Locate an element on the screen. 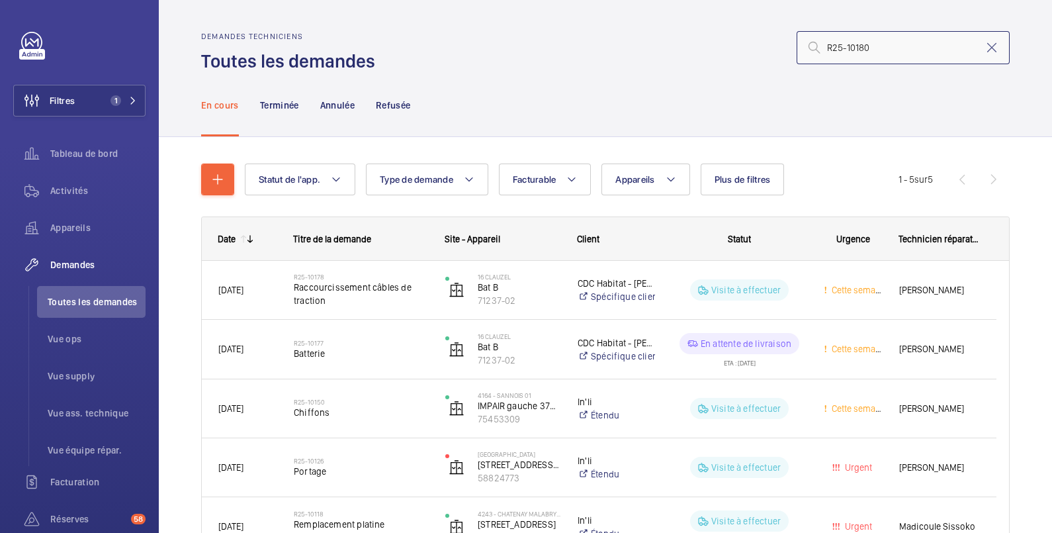 The image size is (1052, 533). p: 75453309 is located at coordinates (519, 419).